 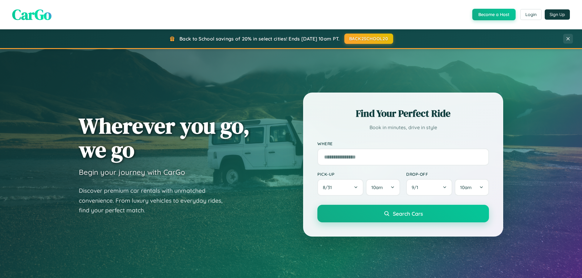 What do you see at coordinates (368, 39) in the screenshot?
I see `button: BACK2SCHOOL20` at bounding box center [368, 39].